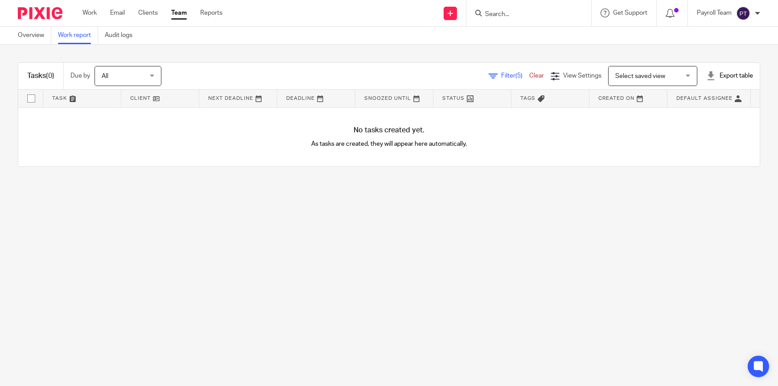 Image resolution: width=778 pixels, height=386 pixels. I want to click on span: View Settings, so click(582, 76).